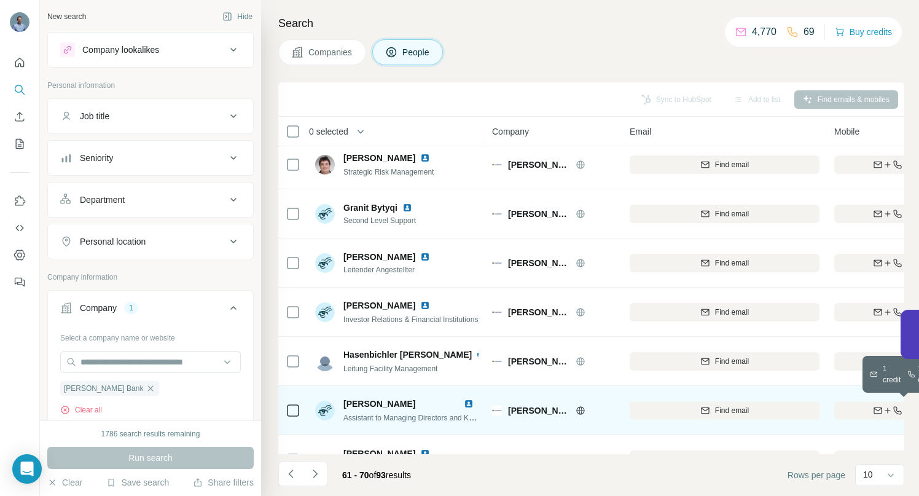 This screenshot has width=919, height=496. I want to click on button: Enrich CSV, so click(20, 117).